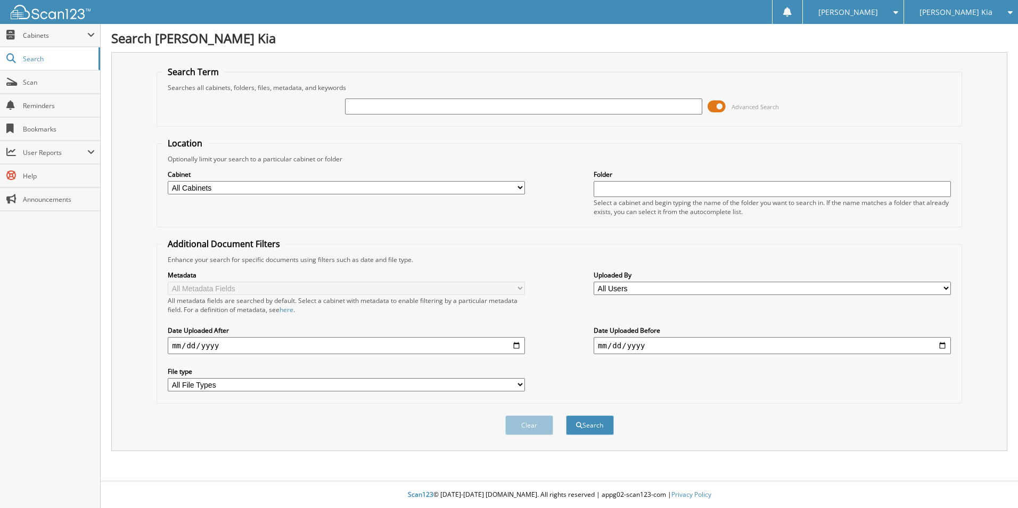  Describe the element at coordinates (346, 330) in the screenshot. I see `label: Date Uploaded After` at that location.